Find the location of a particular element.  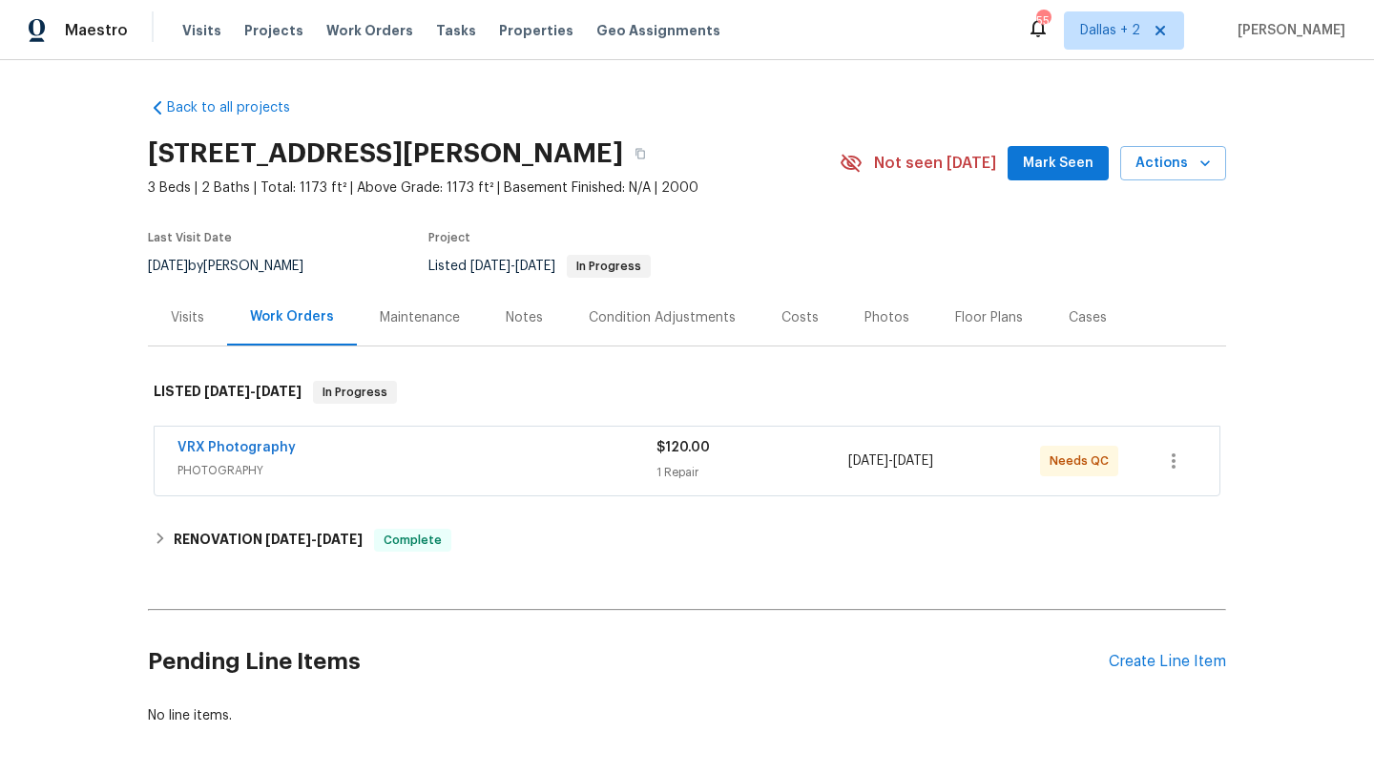

span: Needs QC is located at coordinates (1083, 461).